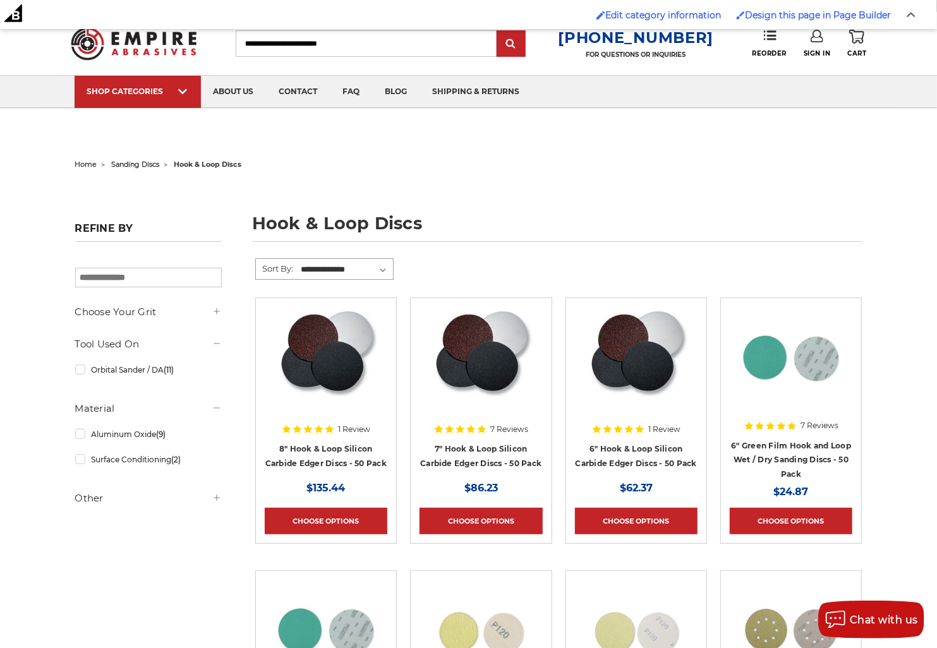 The height and width of the screenshot is (648, 937). What do you see at coordinates (769, 53) in the screenshot?
I see `span: Reorder` at bounding box center [769, 53].